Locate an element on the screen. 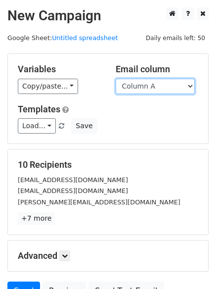 Image resolution: width=216 pixels, height=289 pixels. h5: Variables is located at coordinates (59, 69).